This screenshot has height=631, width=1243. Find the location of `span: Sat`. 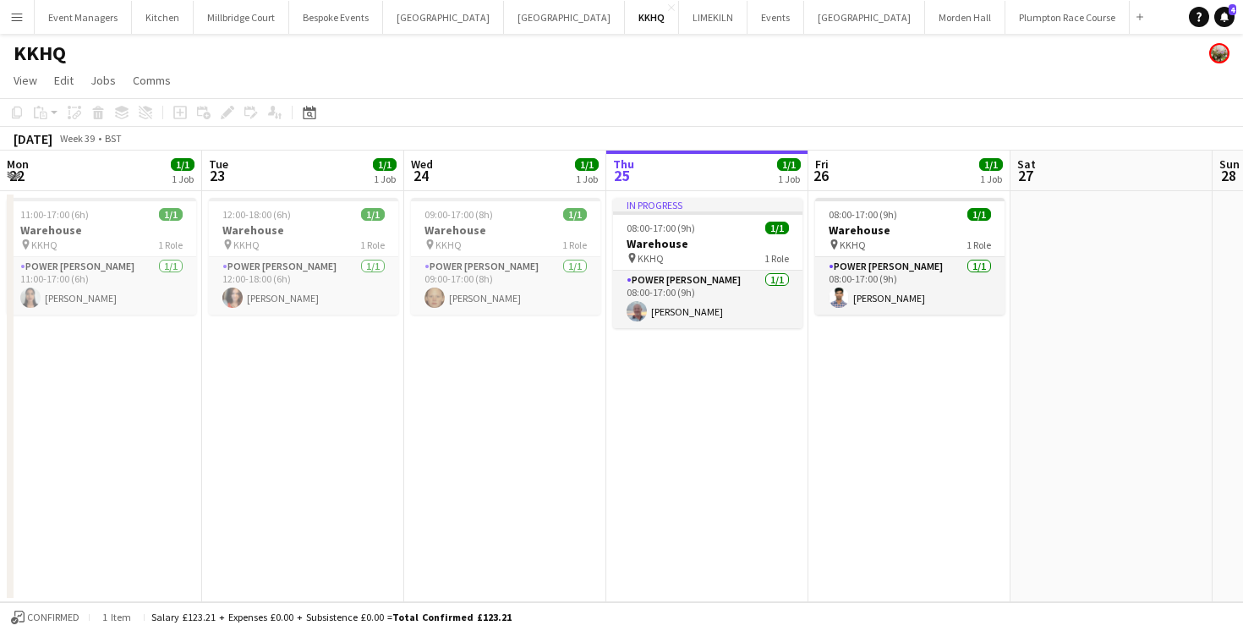

span: Sat is located at coordinates (1027, 164).